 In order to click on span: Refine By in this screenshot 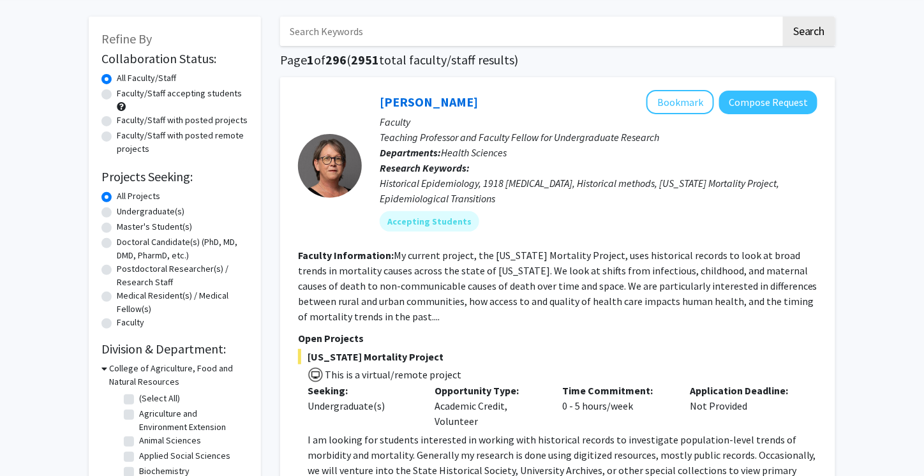, I will do `click(126, 38)`.